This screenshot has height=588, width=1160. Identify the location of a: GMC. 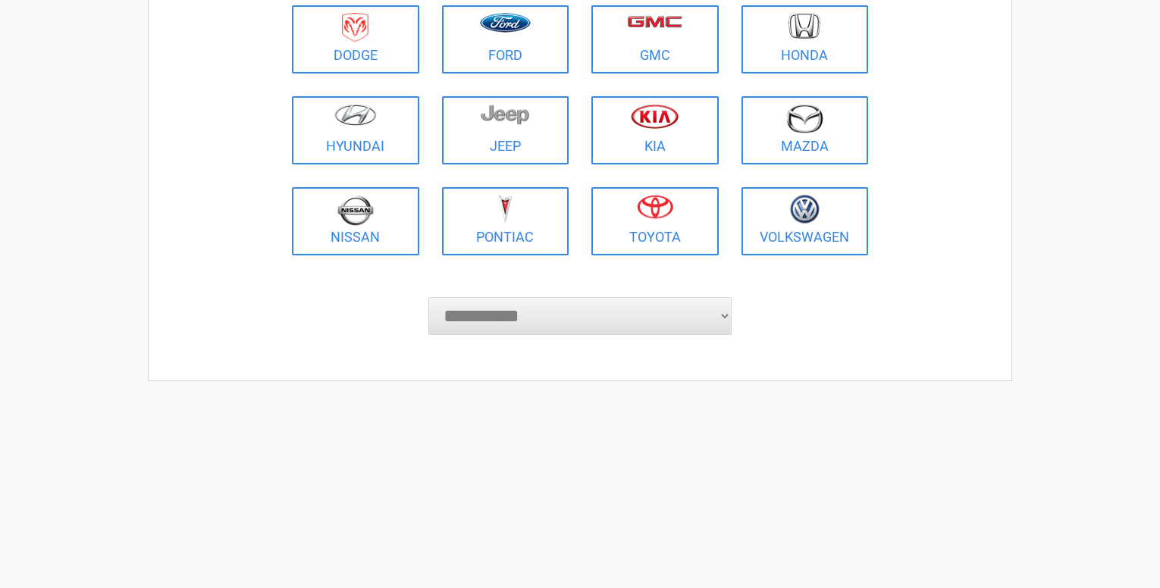
(655, 39).